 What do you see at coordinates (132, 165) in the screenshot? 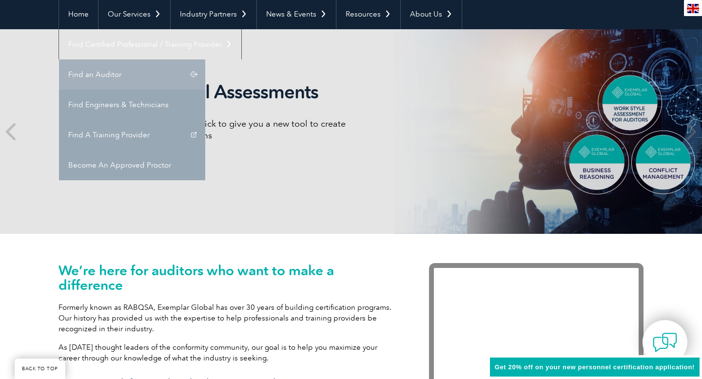
I see `a: Become An Approved Proctor` at bounding box center [132, 165].